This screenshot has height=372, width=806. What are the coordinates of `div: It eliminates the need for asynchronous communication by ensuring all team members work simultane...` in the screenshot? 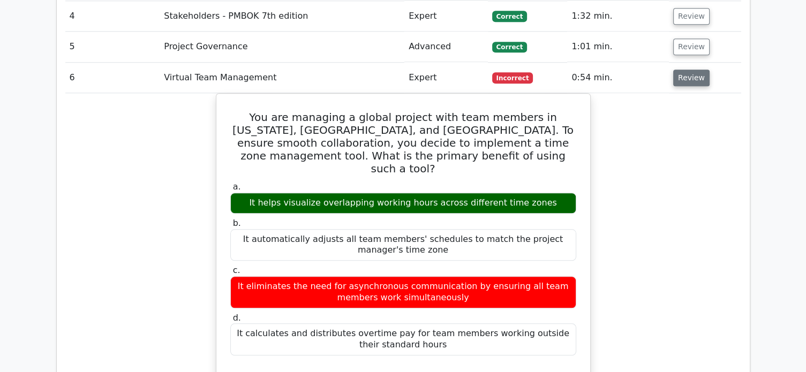 It's located at (403, 292).